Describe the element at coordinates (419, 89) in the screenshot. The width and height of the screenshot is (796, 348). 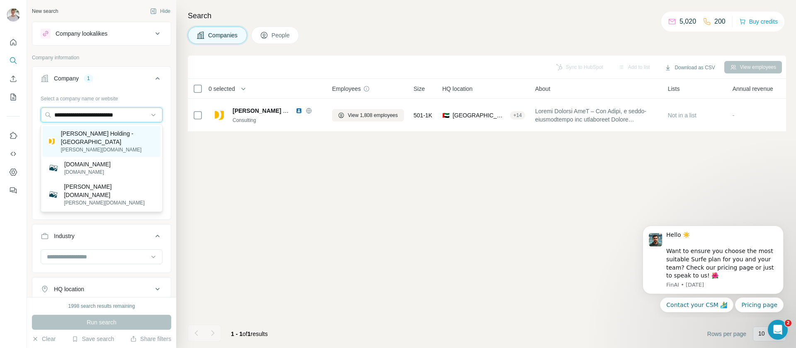
I see `span: Size` at that location.